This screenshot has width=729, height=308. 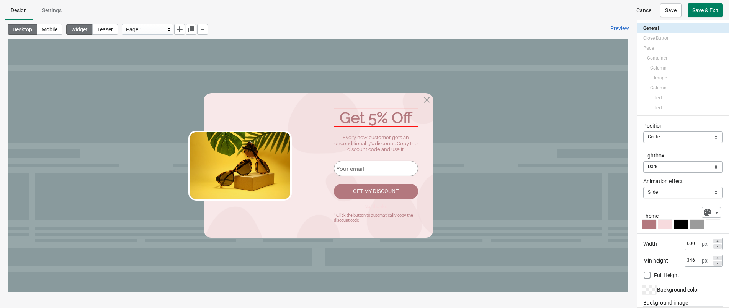 What do you see at coordinates (49, 29) in the screenshot?
I see `span: Mobile` at bounding box center [49, 29].